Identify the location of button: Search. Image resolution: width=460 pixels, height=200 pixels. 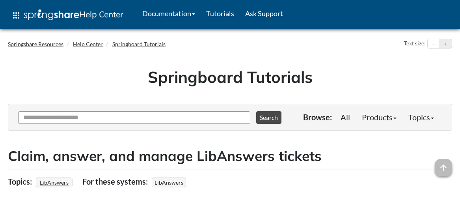
(269, 117).